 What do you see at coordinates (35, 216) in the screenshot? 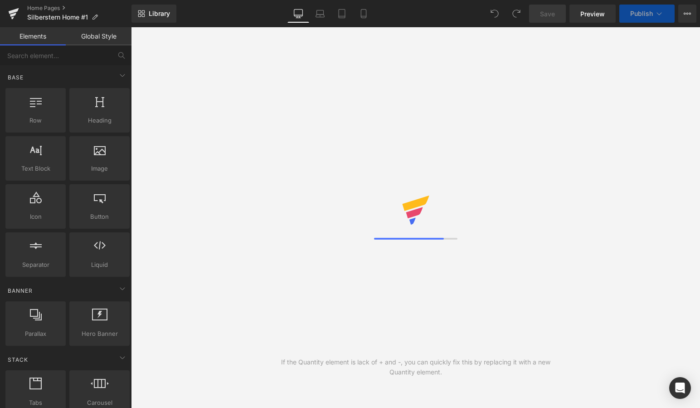
I see `span: Icon` at bounding box center [35, 216].